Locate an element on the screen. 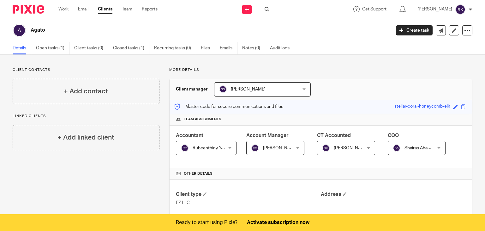 The image size is (485, 231). a: Team is located at coordinates (127, 9).